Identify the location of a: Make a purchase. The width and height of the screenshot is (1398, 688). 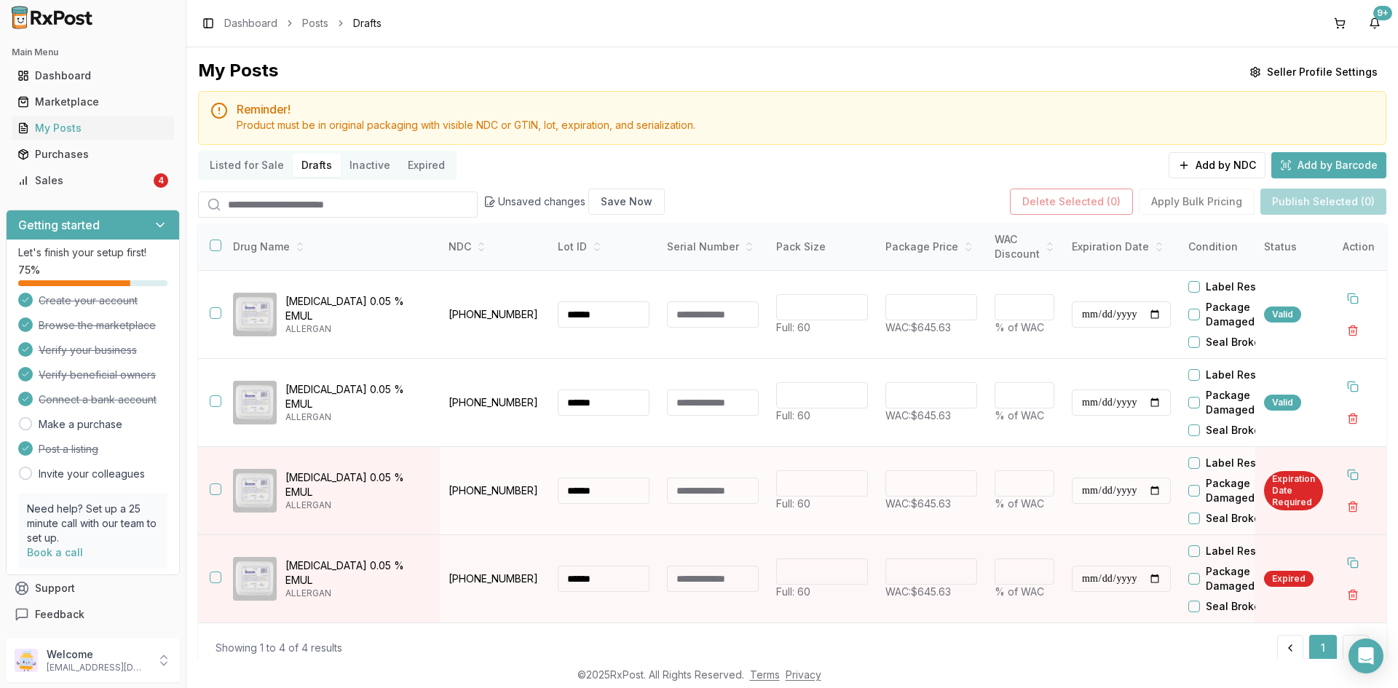
(80, 425).